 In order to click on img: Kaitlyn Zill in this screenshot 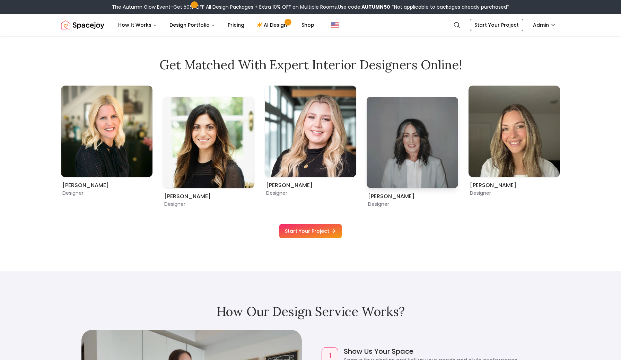, I will do `click(412, 142)`.